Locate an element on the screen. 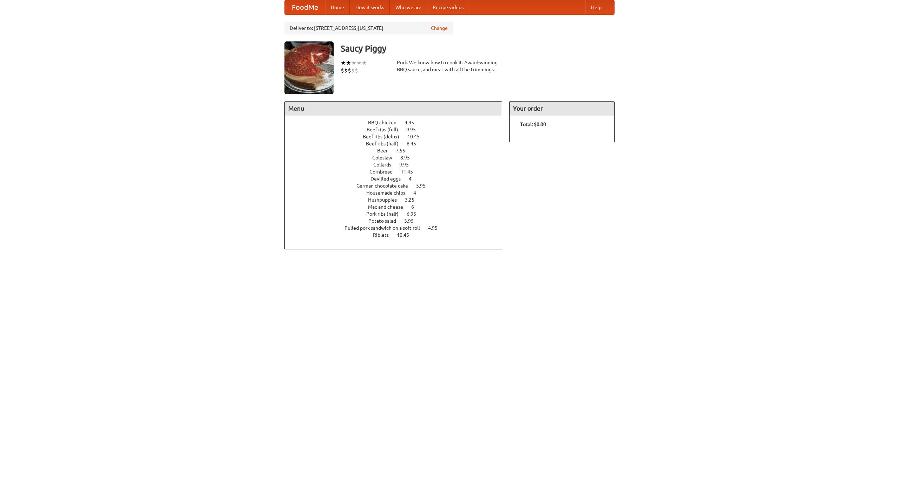 The image size is (899, 497). span: Mac and cheese is located at coordinates (389, 207).